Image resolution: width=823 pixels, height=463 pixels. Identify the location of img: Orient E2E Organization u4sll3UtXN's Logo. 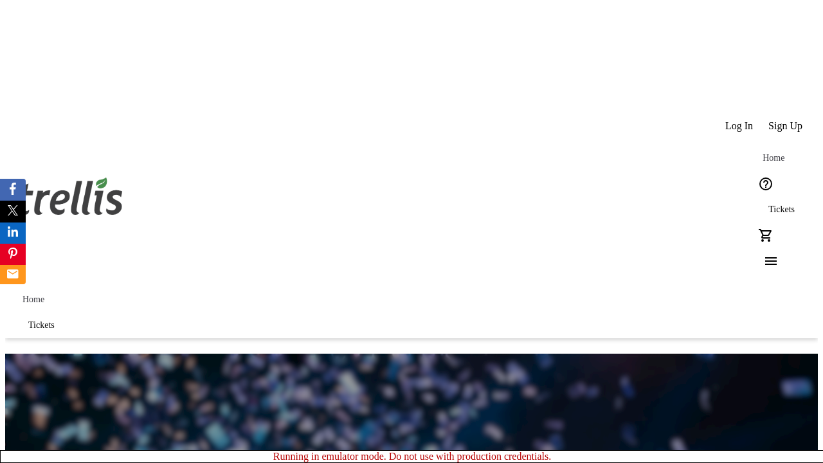
(70, 196).